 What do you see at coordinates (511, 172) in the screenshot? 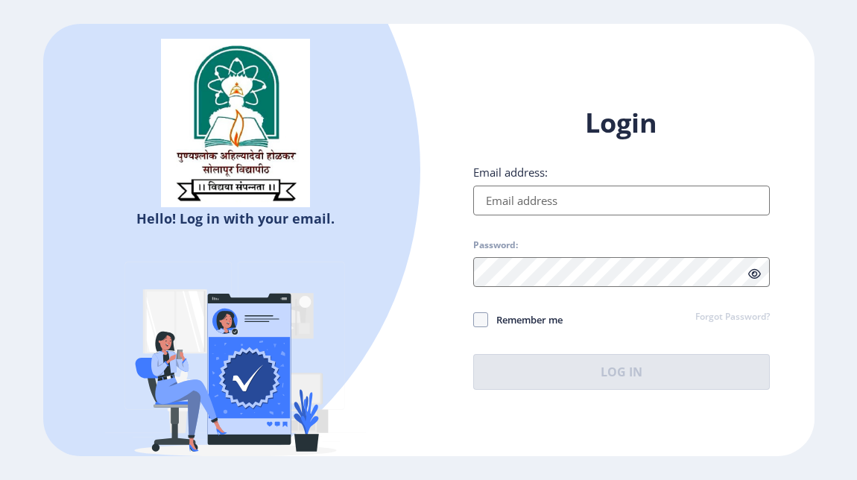
I see `label: Email address:` at bounding box center [511, 172].